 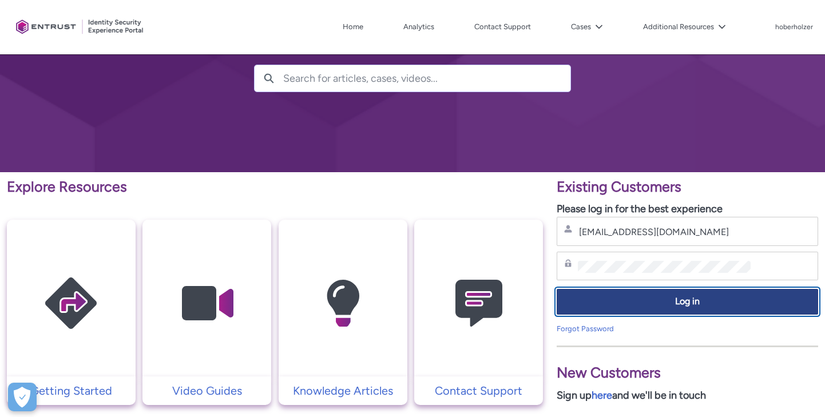 I want to click on input: Username, so click(x=664, y=232).